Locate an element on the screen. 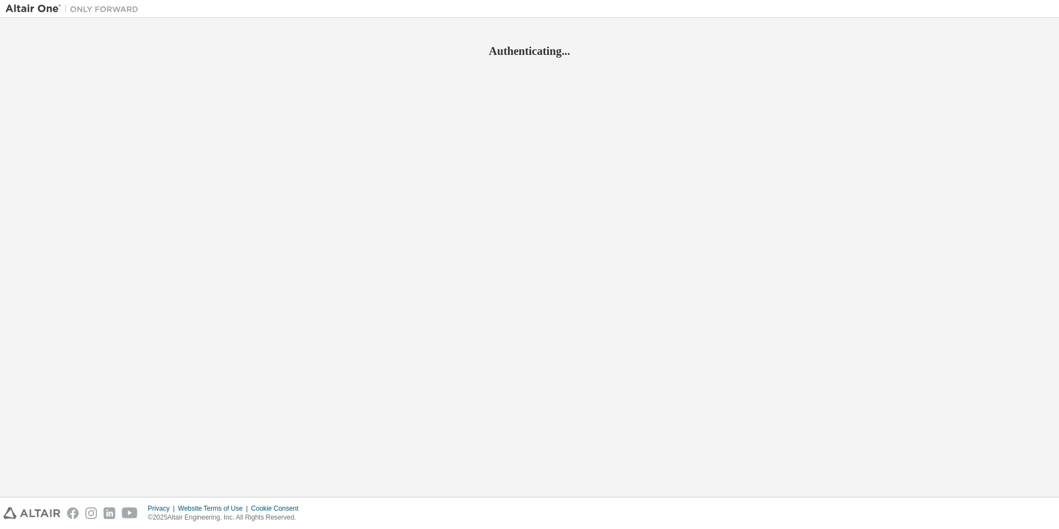 Image resolution: width=1059 pixels, height=529 pixels. img: instagram.svg is located at coordinates (91, 513).